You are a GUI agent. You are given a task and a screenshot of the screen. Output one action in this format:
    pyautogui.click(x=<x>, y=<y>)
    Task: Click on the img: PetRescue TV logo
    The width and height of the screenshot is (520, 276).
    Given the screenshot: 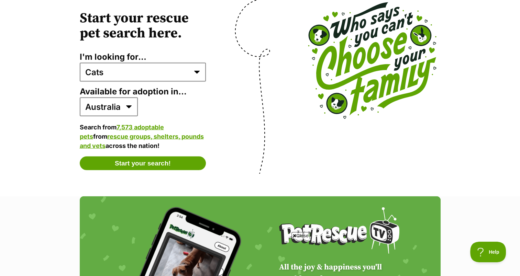 What is the action you would take?
    pyautogui.click(x=339, y=231)
    